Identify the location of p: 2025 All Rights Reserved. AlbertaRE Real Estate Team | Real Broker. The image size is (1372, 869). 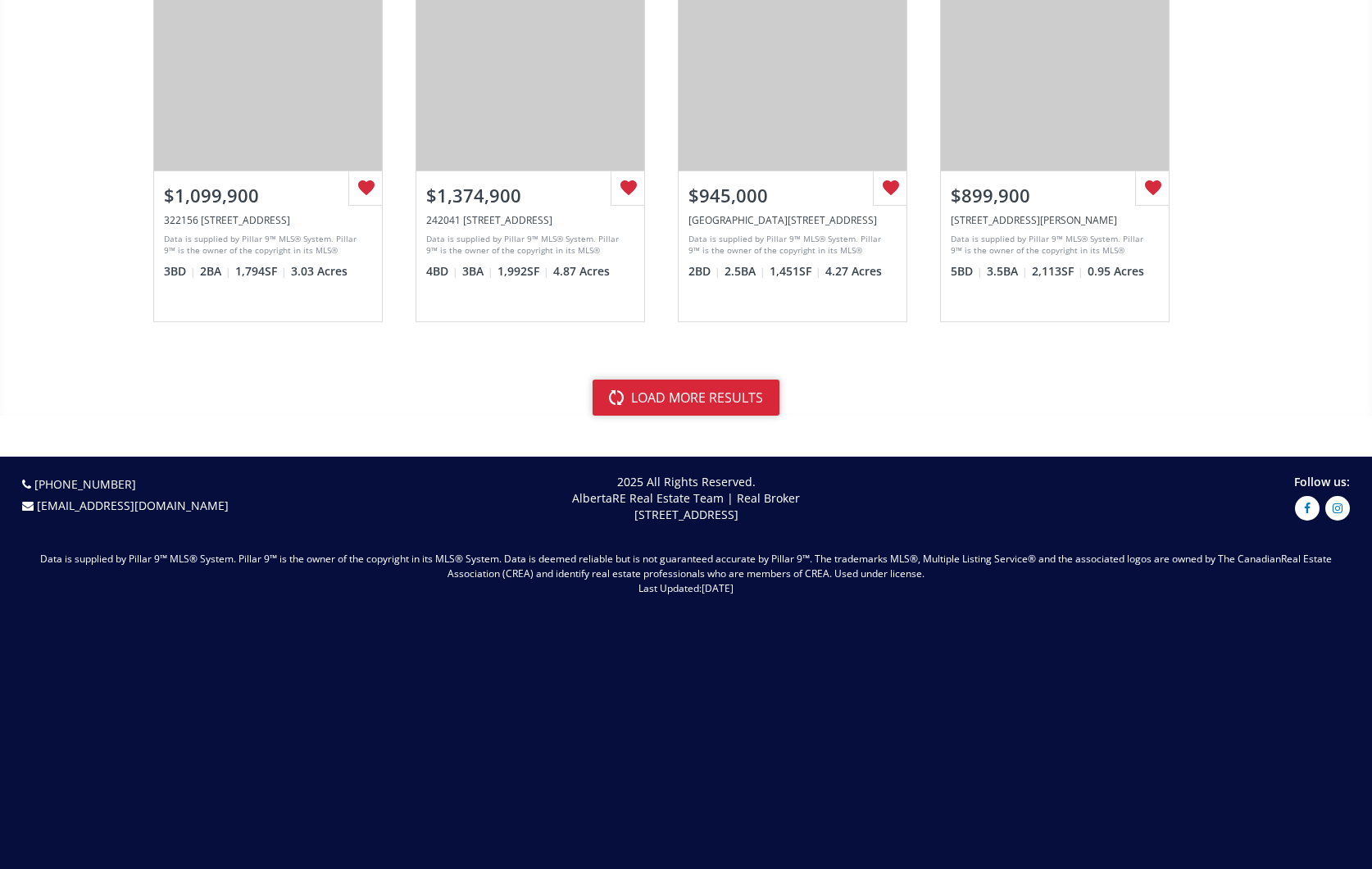
(686, 499).